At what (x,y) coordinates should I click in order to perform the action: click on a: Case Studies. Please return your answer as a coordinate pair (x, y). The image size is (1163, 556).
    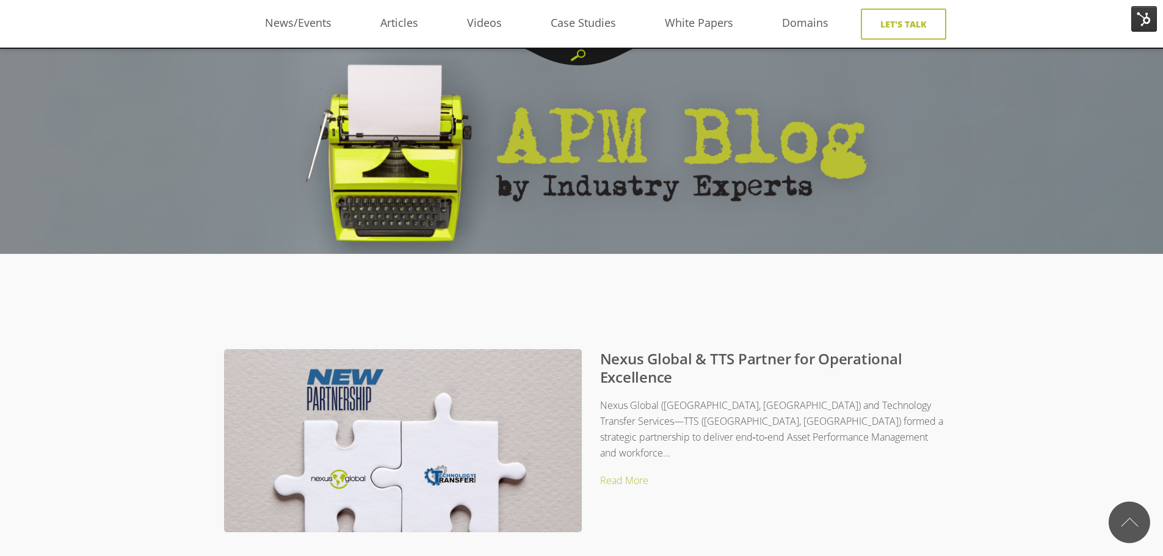
    Looking at the image, I should click on (583, 23).